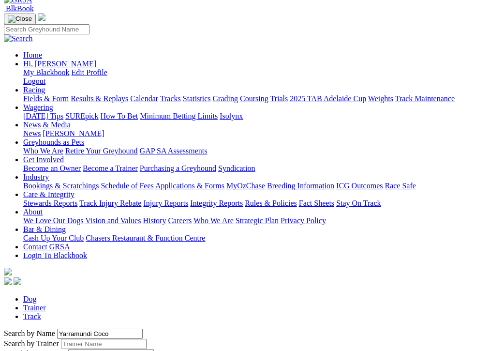 This screenshot has height=351, width=490. Describe the element at coordinates (32, 133) in the screenshot. I see `a: News` at that location.